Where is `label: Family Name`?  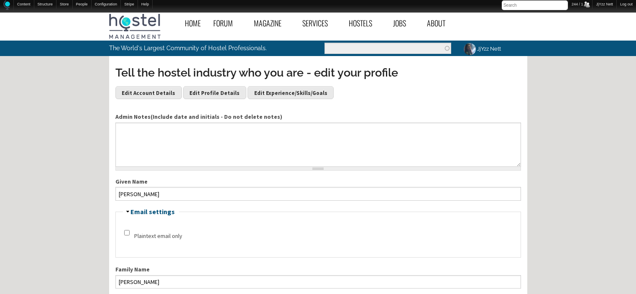 label: Family Name is located at coordinates (318, 269).